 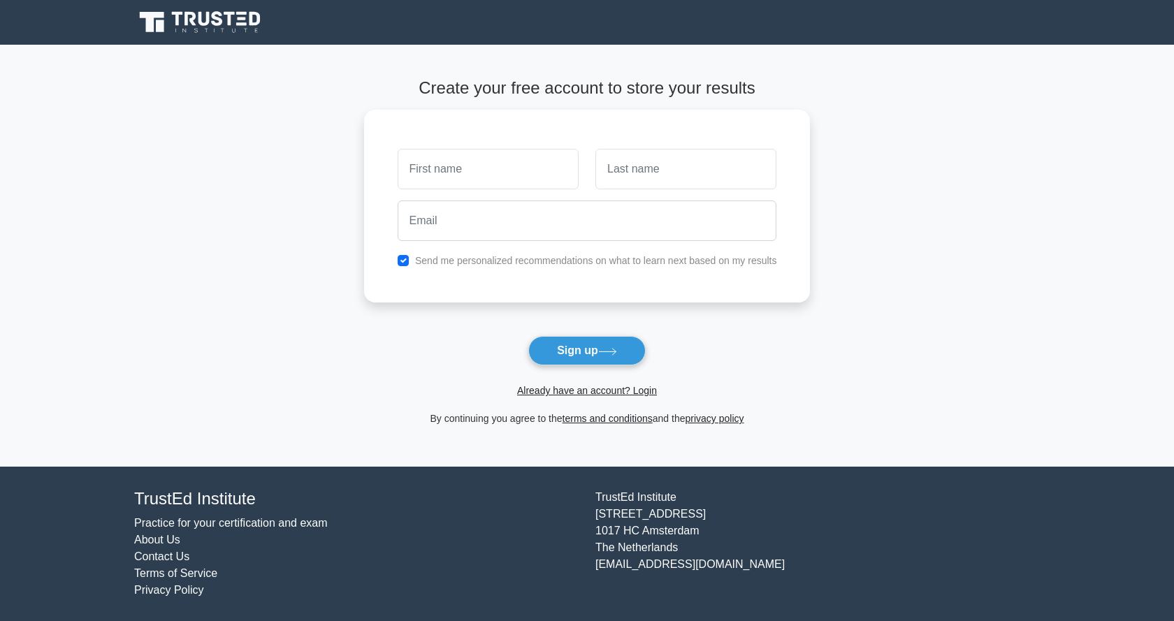 I want to click on a: Contact Us, so click(x=161, y=556).